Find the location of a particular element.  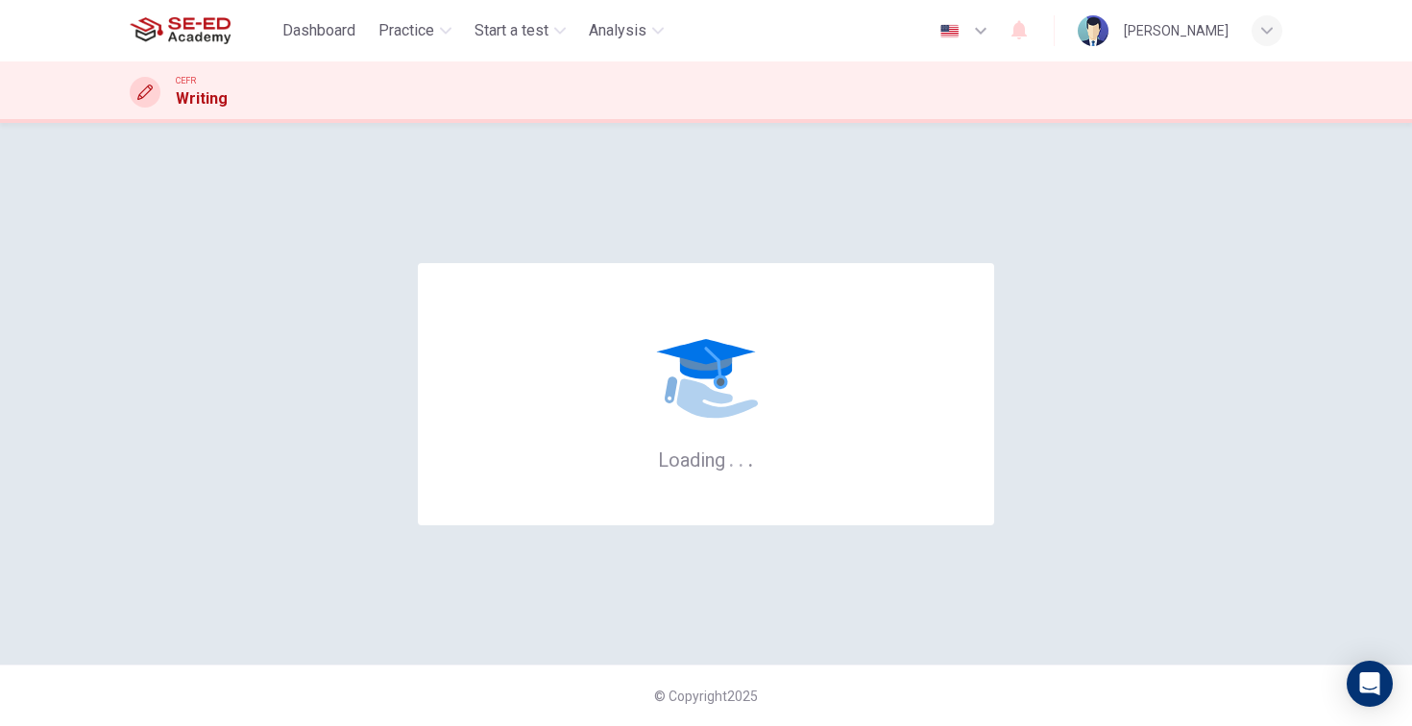

h1: Writing is located at coordinates (202, 99).